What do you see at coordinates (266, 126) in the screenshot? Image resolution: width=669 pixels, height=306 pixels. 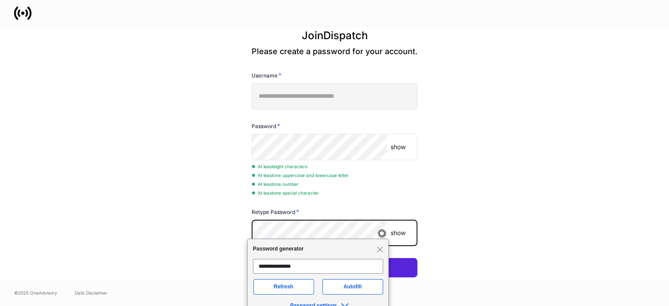 I see `h6: Password` at bounding box center [266, 126].